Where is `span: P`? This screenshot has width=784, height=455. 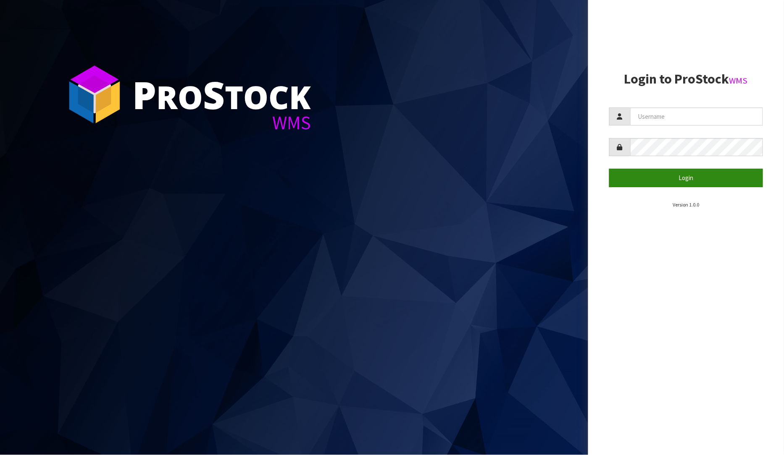 span: P is located at coordinates (144, 95).